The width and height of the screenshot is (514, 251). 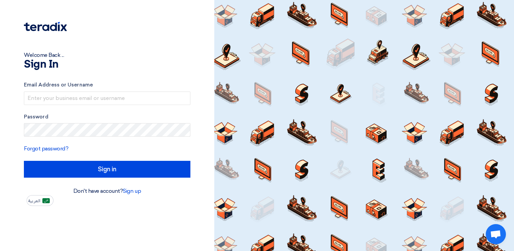 I want to click on input: Sign in, so click(x=107, y=169).